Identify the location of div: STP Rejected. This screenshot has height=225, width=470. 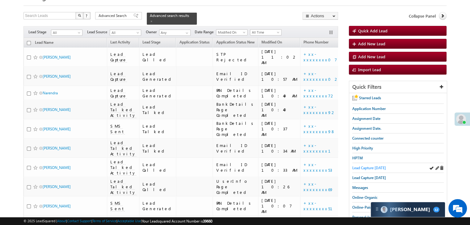
(235, 57).